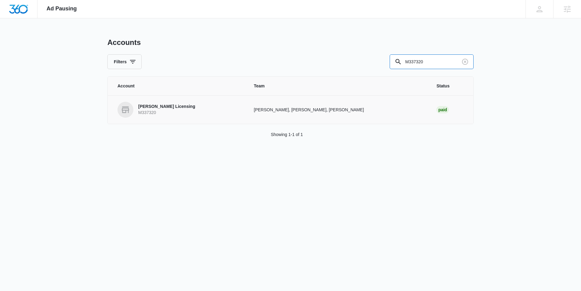 The height and width of the screenshot is (291, 581). I want to click on div: Paid, so click(443, 110).